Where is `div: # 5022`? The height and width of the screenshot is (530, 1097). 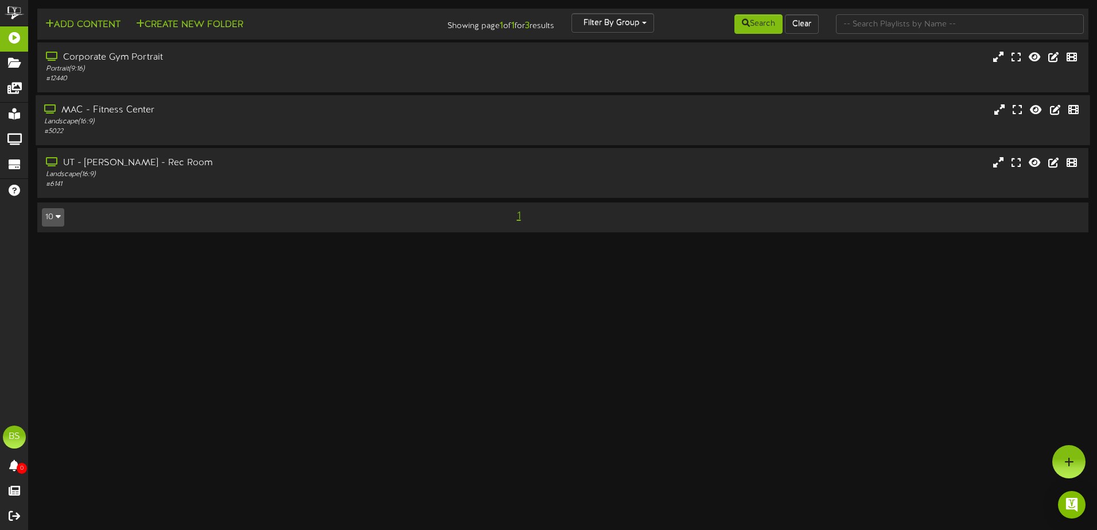
div: # 5022 is located at coordinates (255, 131).